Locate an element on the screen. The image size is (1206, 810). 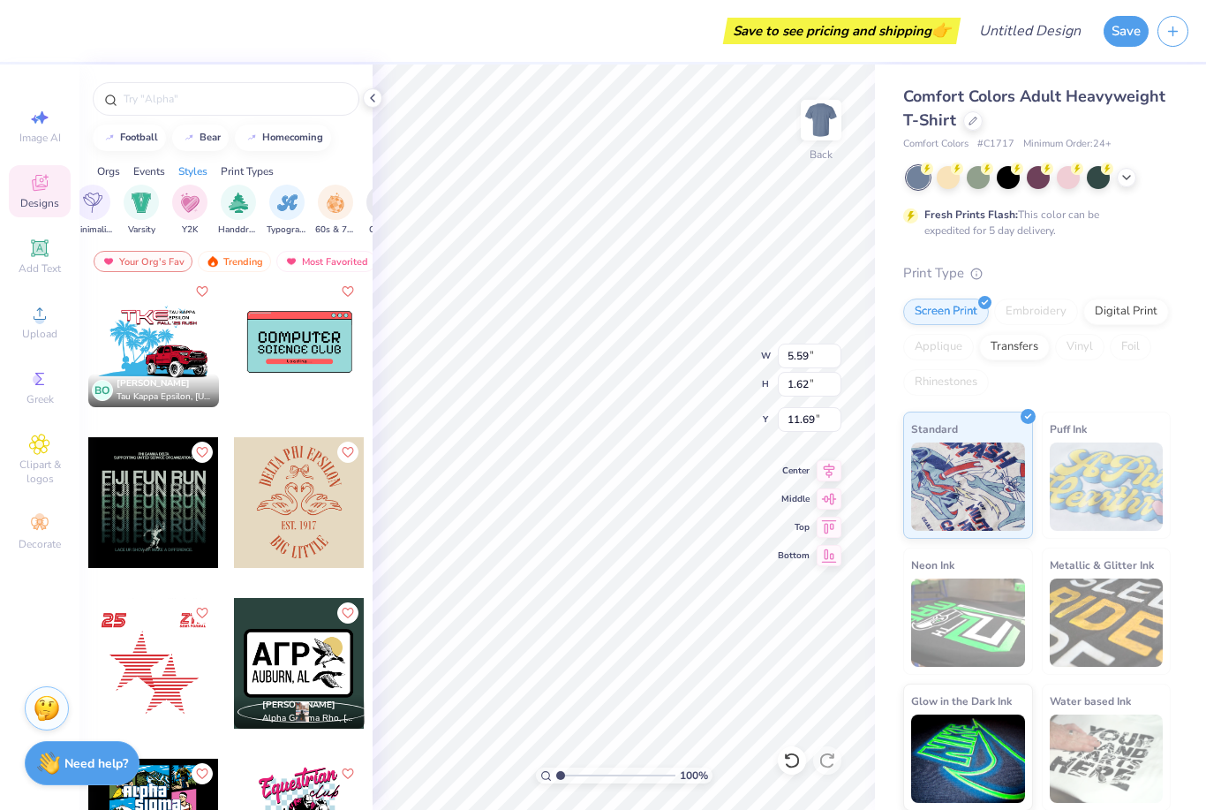
div: homecoming is located at coordinates (292, 137).